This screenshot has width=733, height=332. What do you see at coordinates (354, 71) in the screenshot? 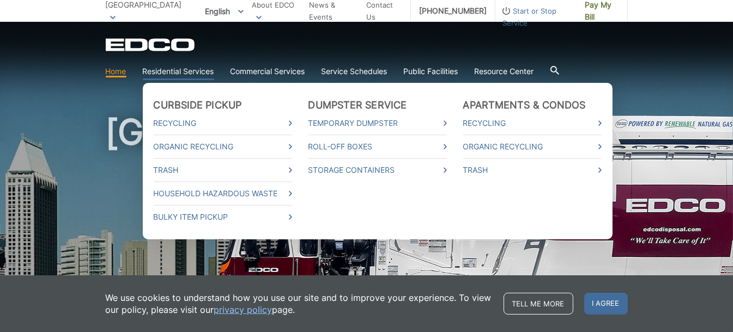
I see `a: Service Schedules` at bounding box center [354, 71].